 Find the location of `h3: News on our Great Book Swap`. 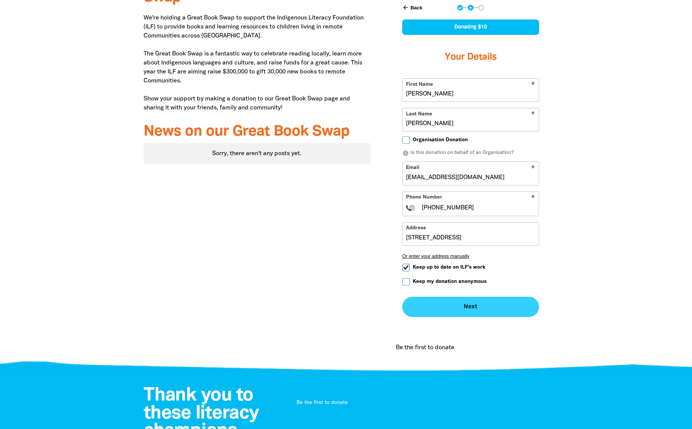

h3: News on our Great Book Swap is located at coordinates (257, 132).